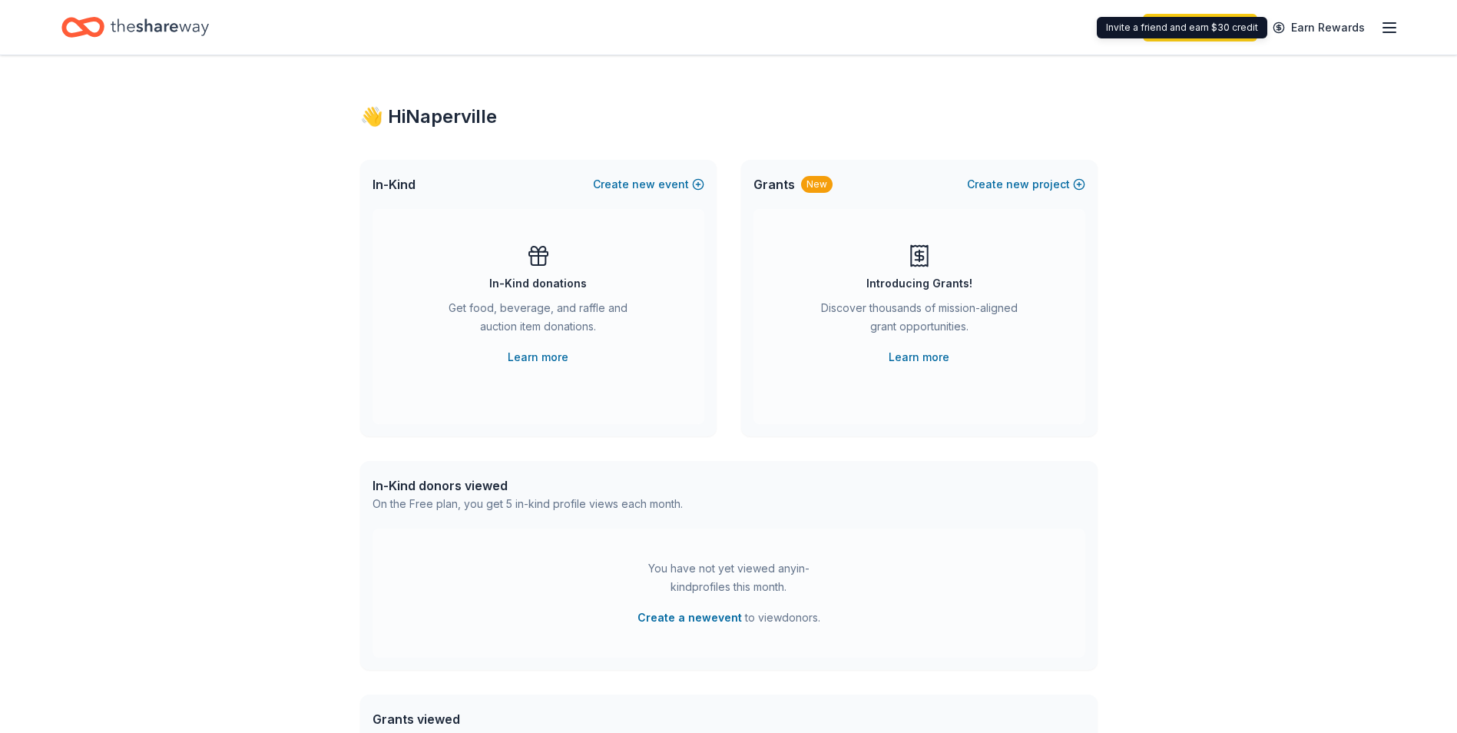  Describe the element at coordinates (729, 117) in the screenshot. I see `div: 👋 Hi Naperville` at that location.